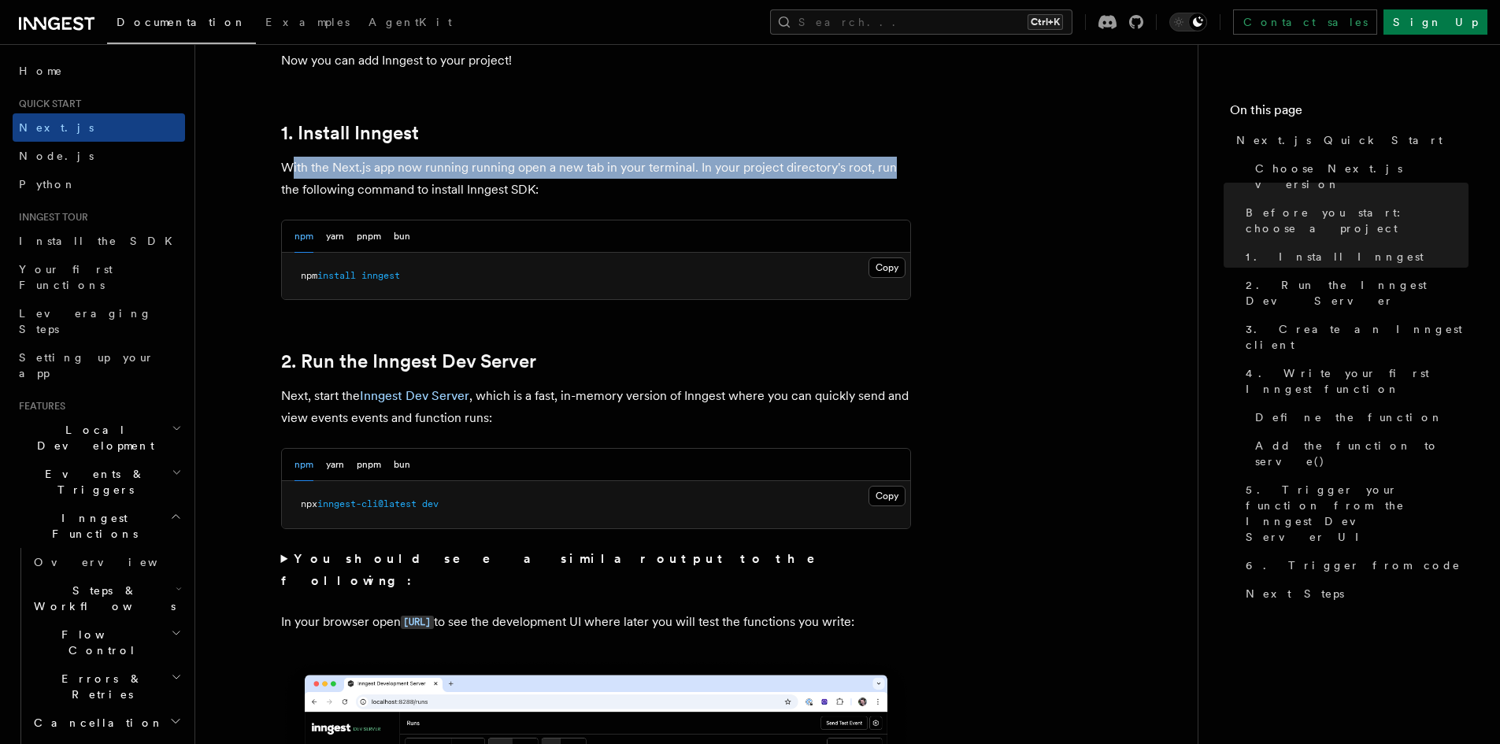 Image resolution: width=1500 pixels, height=744 pixels. Describe the element at coordinates (115, 562) in the screenshot. I see `span: Overview` at that location.